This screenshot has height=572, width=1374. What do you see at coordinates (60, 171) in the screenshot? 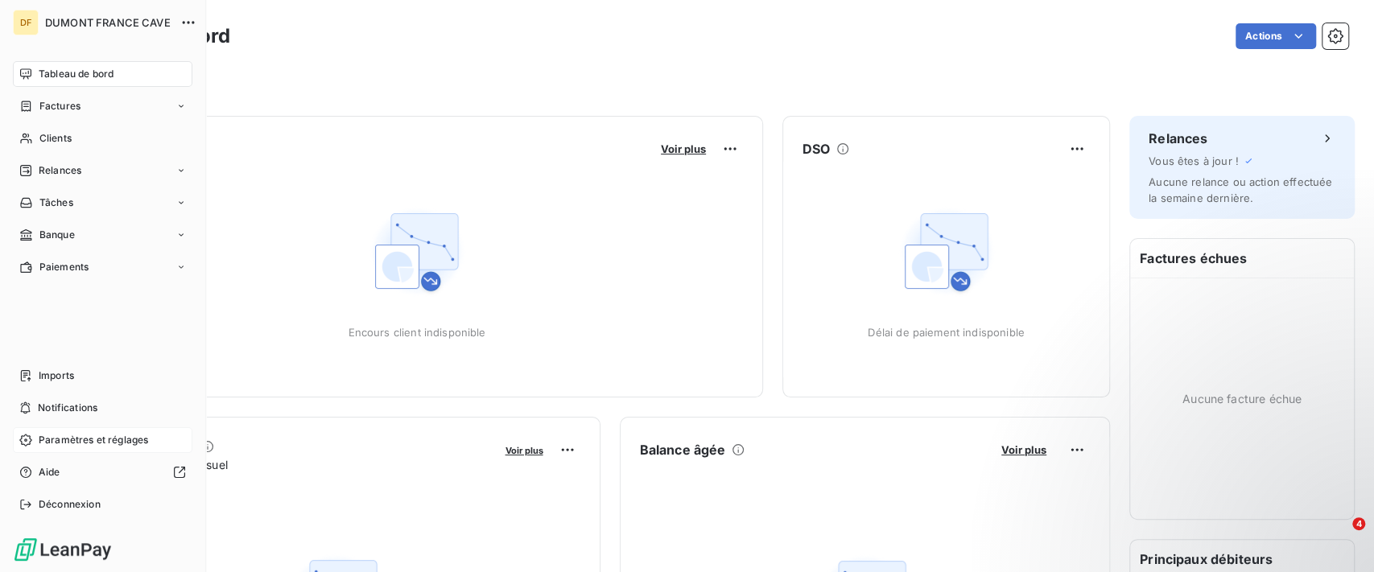
I see `span: Relances` at bounding box center [60, 171].